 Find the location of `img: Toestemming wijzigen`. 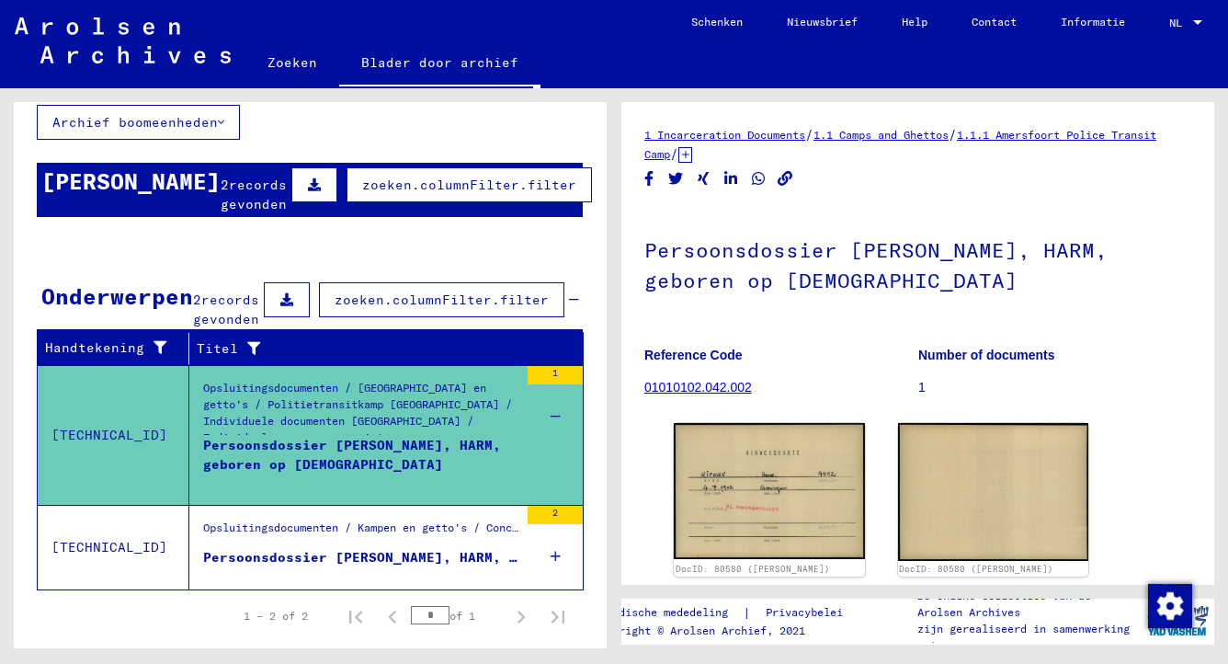

img: Toestemming wijzigen is located at coordinates (1170, 606).